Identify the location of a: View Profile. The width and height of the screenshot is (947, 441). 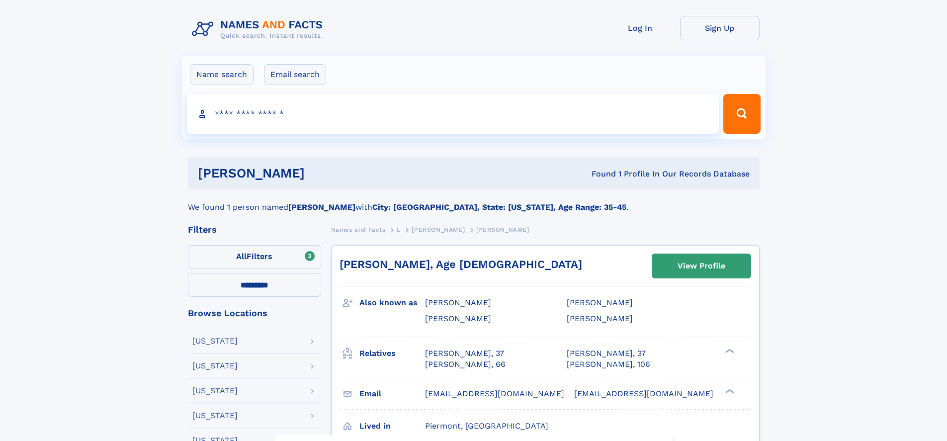
(701, 266).